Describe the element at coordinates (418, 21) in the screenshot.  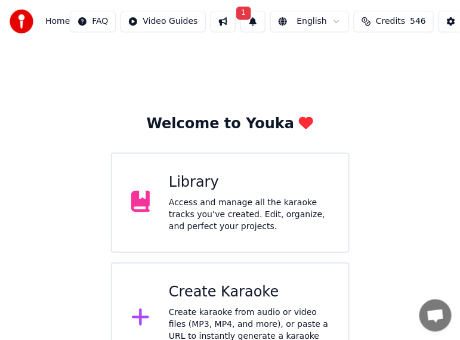
I see `span: 546` at that location.